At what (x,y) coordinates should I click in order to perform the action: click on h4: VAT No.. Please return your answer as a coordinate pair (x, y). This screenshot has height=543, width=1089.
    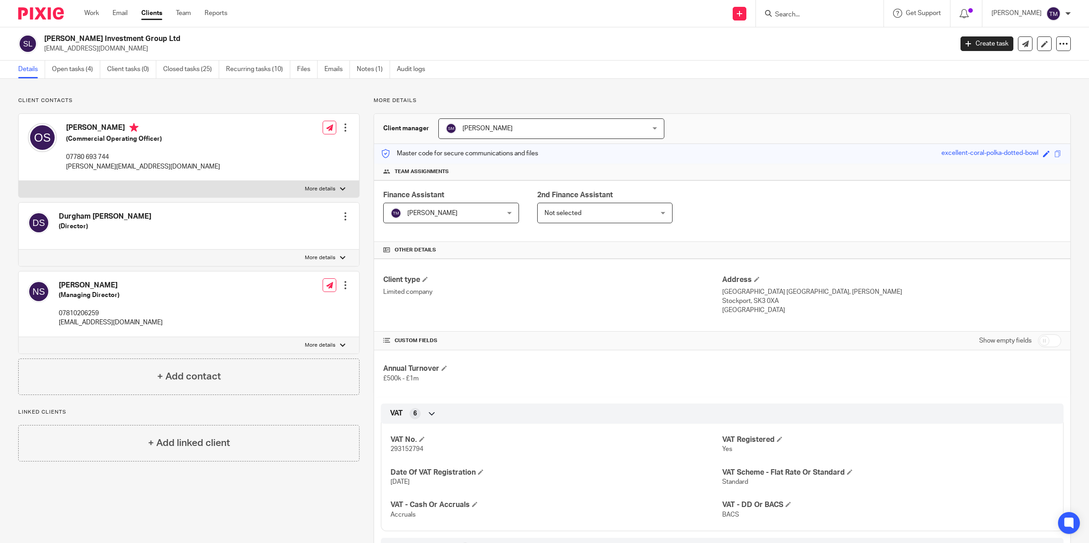
    Looking at the image, I should click on (556, 440).